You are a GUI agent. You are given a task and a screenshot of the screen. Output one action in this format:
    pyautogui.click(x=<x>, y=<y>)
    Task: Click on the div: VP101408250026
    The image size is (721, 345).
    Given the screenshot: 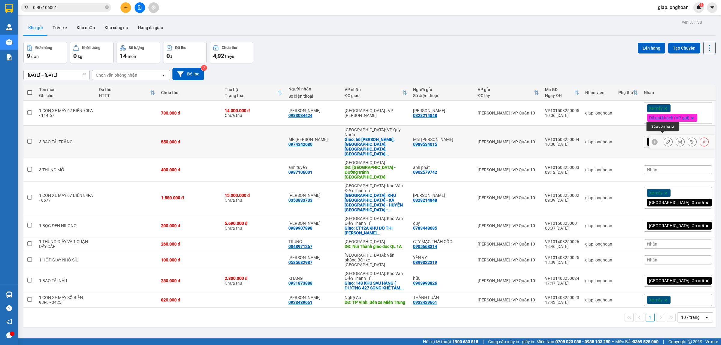 What is the action you would take?
    pyautogui.click(x=562, y=242)
    